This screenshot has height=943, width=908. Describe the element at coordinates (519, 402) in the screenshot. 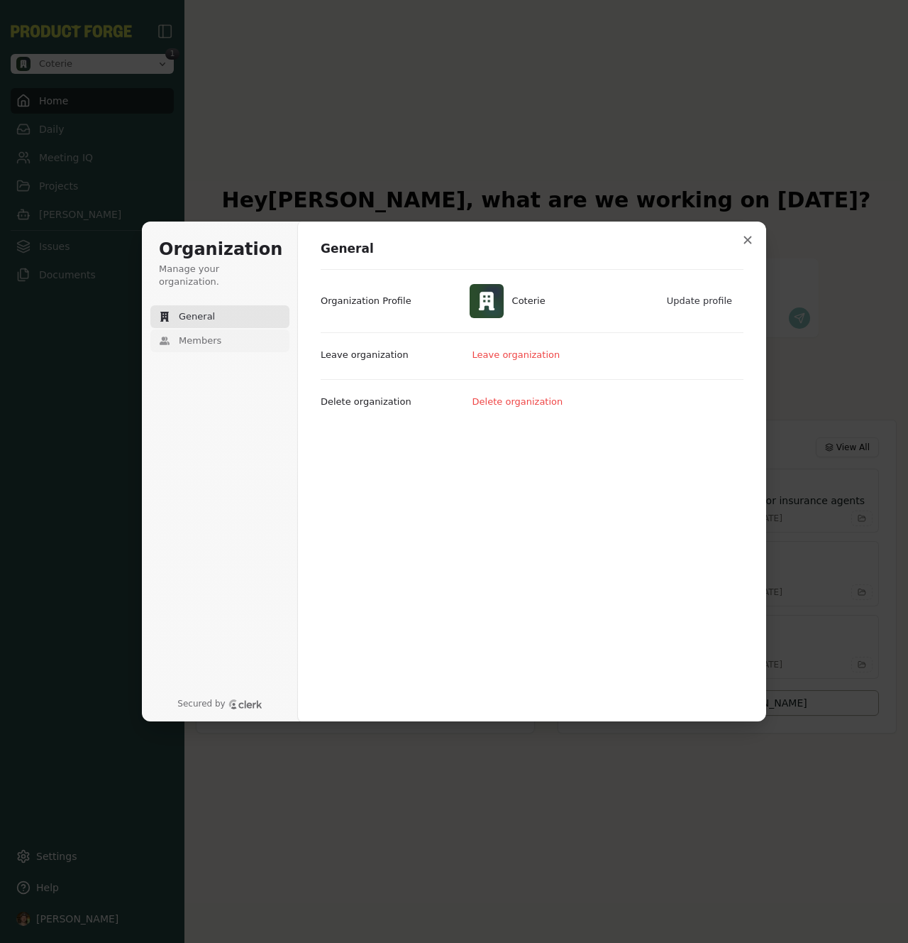

I see `button: Delete organization` at that location.